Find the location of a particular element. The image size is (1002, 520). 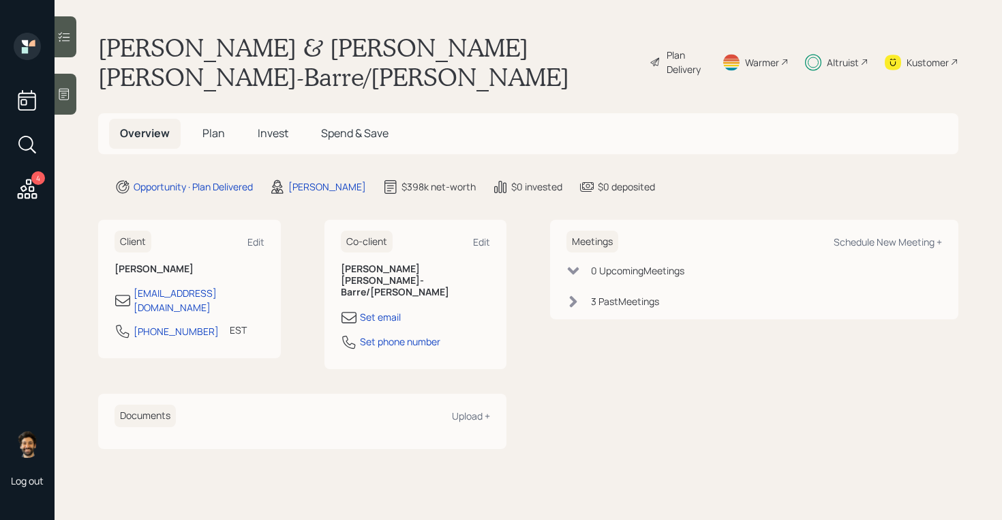

h6: Client is located at coordinates (133, 241).